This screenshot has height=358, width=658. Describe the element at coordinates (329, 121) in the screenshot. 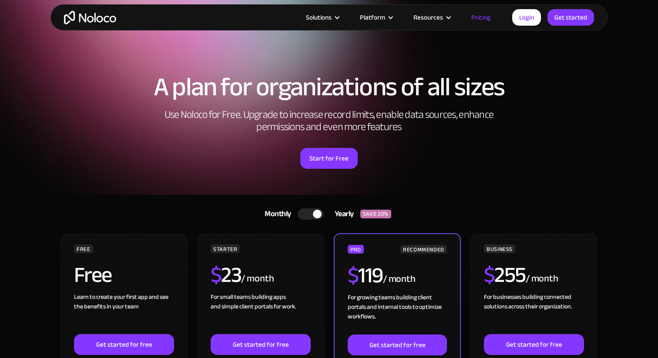

I see `h2: Use Noloco for Free. Upgrade to increase record limits, enable data sources, enhance permissions ...` at that location.